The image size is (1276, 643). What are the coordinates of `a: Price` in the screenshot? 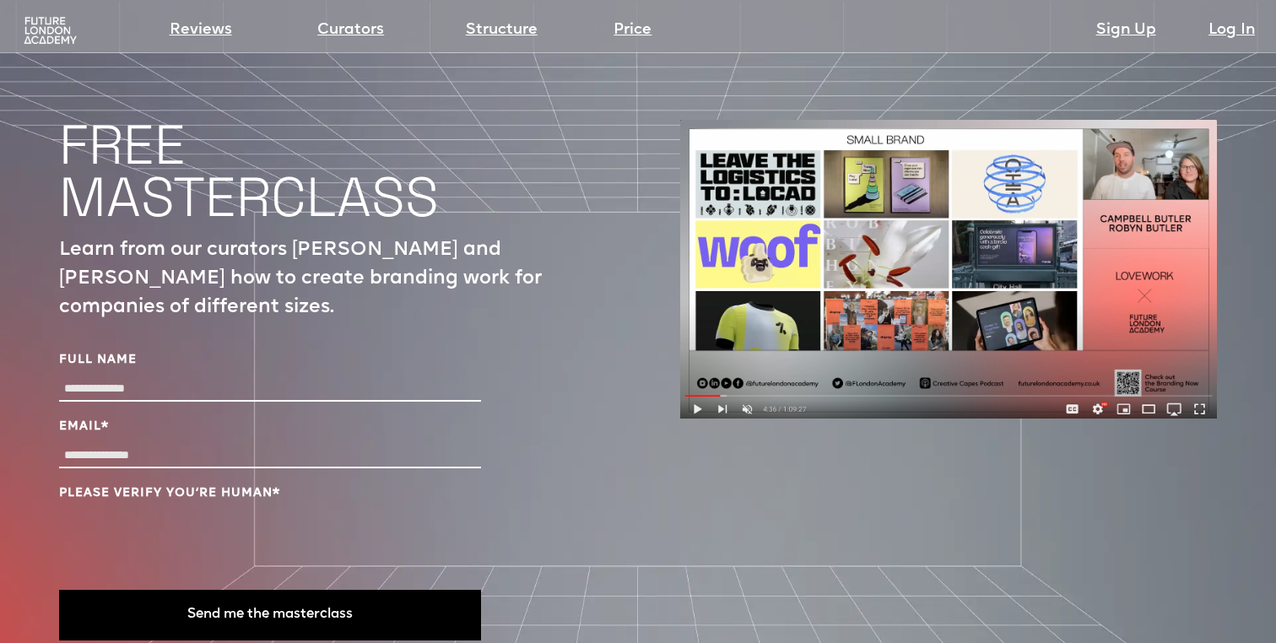 It's located at (632, 30).